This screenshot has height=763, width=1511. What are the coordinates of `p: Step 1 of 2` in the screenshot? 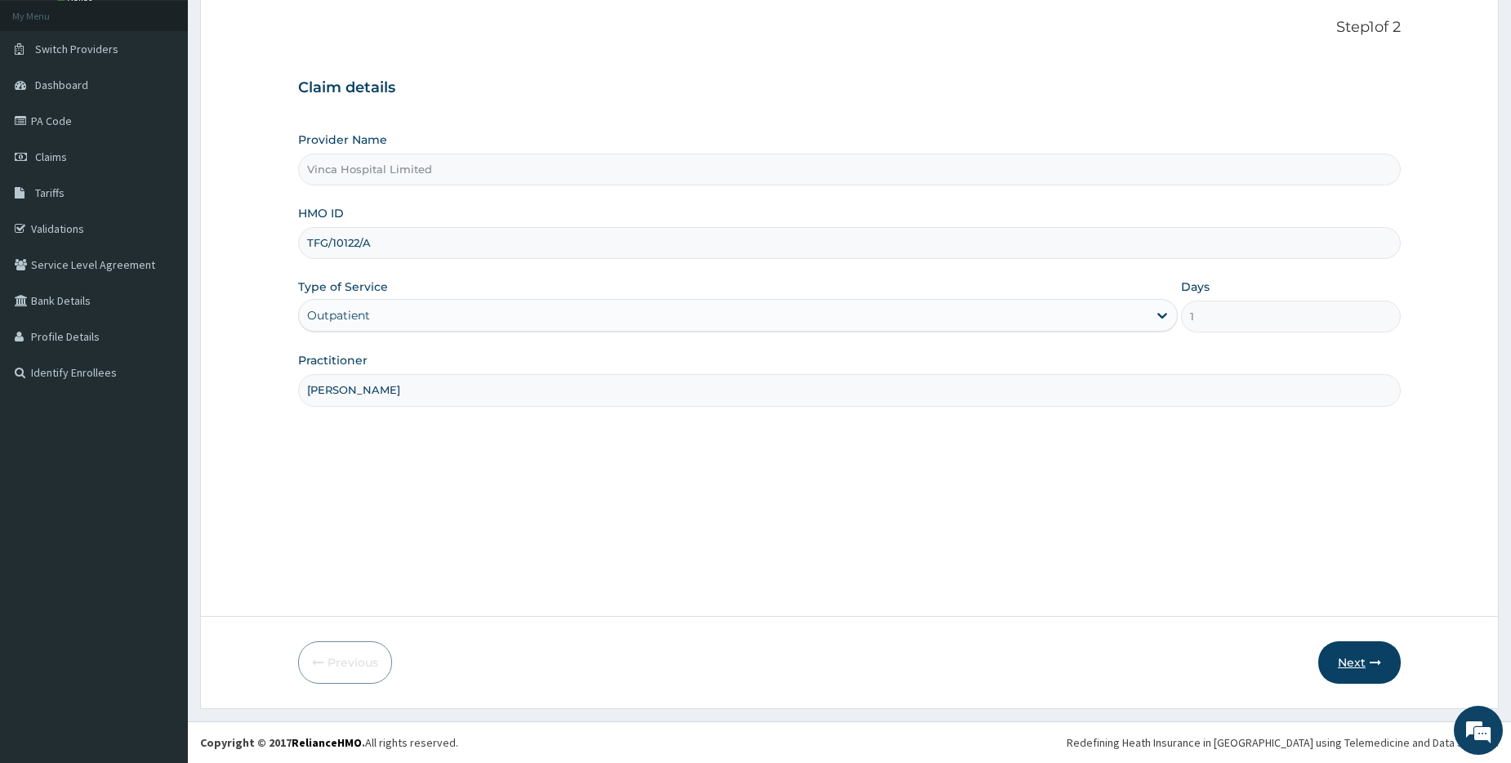 It's located at (849, 28).